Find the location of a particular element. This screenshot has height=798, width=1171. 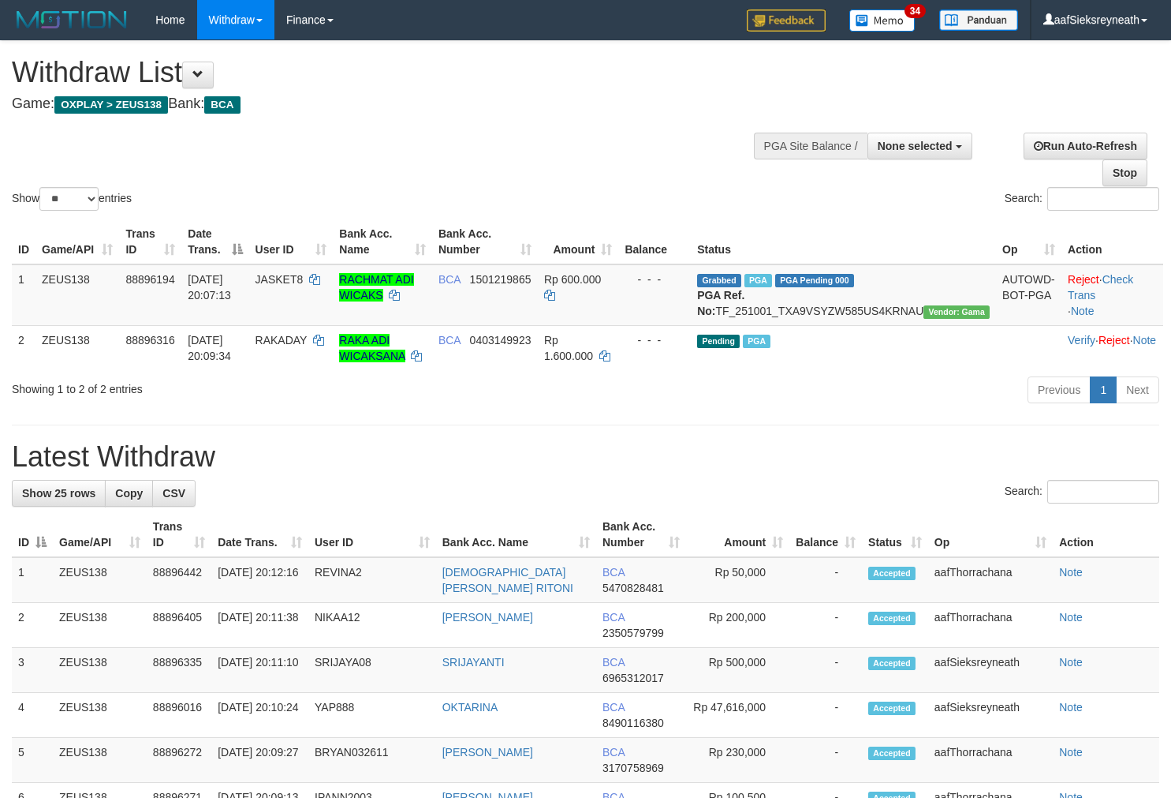

th: Trans ID: activate to sort column ascending is located at coordinates (179, 534).